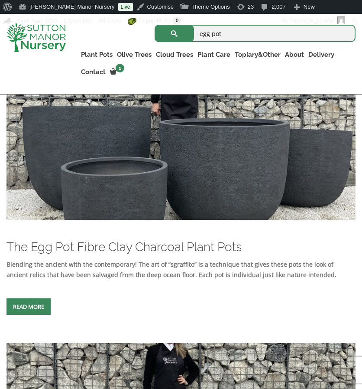 This screenshot has width=362, height=389. I want to click on a: 1, so click(117, 72).